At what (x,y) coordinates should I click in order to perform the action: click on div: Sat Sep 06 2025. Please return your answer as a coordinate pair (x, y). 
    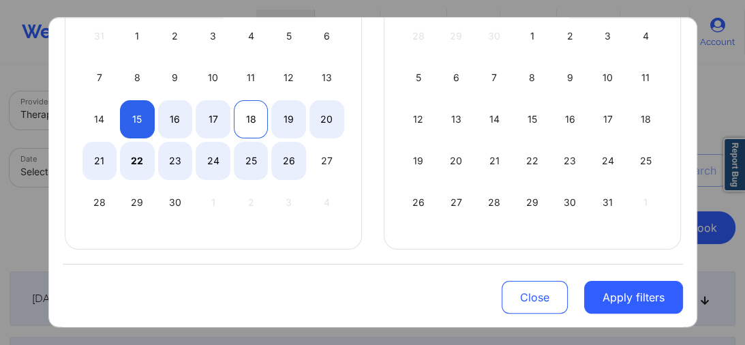
    Looking at the image, I should click on (326, 36).